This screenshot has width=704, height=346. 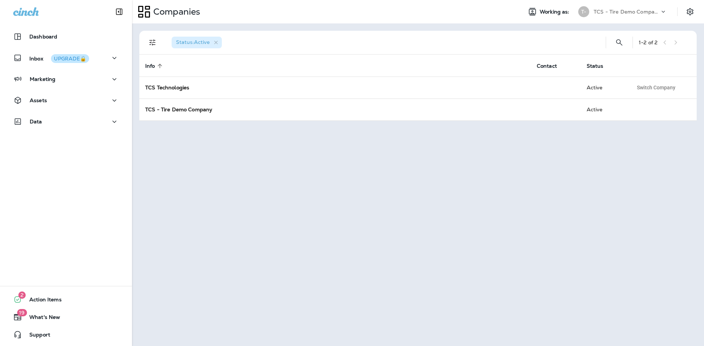 I want to click on span: 19, so click(x=22, y=313).